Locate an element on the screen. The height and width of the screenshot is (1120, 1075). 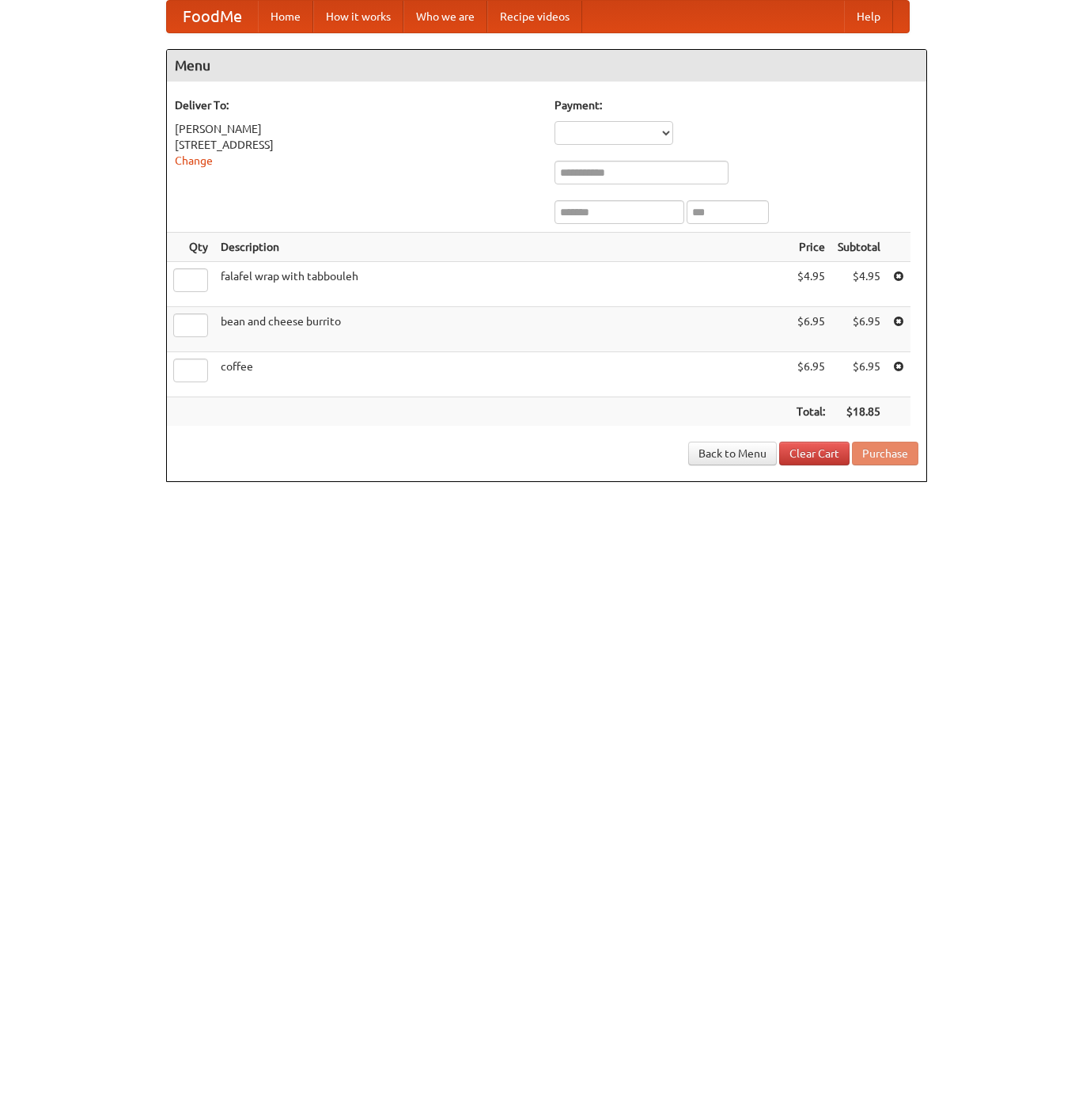
a: Back to Menu is located at coordinates (733, 454).